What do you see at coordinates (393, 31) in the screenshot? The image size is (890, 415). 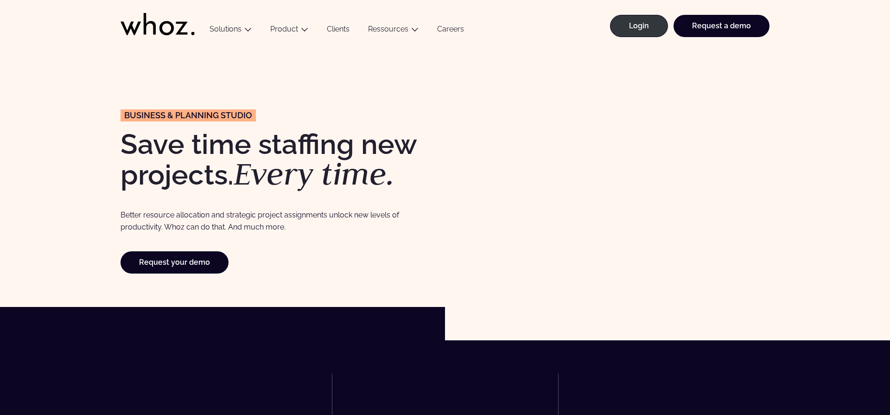 I see `button: Ressources` at bounding box center [393, 31].